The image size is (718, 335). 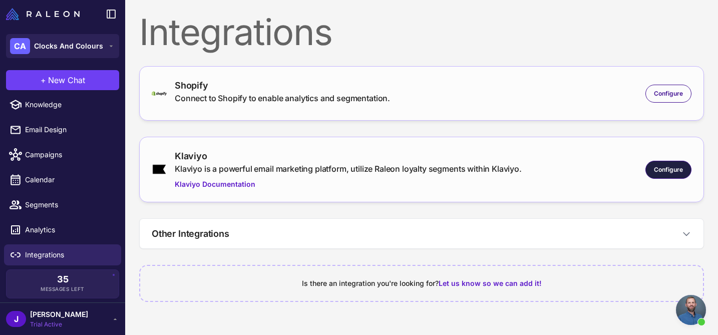 What do you see at coordinates (63, 80) in the screenshot?
I see `button: +New Chat` at bounding box center [63, 80].